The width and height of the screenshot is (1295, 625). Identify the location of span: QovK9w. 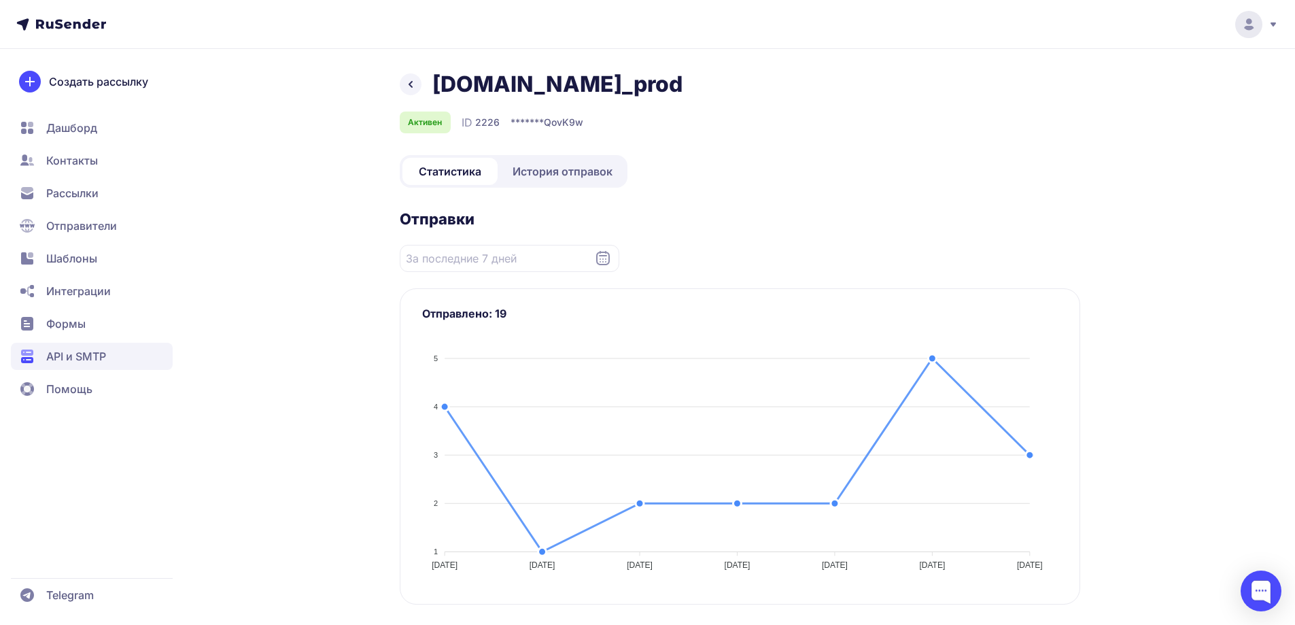
(563, 122).